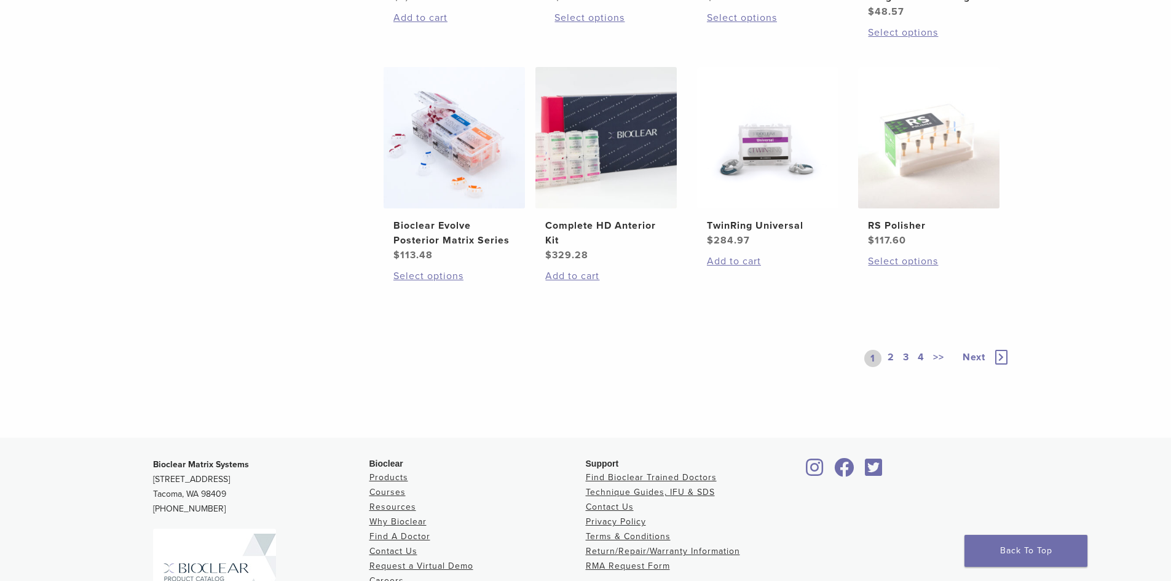 This screenshot has width=1171, height=581. Describe the element at coordinates (729, 240) in the screenshot. I see `bdi: 284.97` at that location.